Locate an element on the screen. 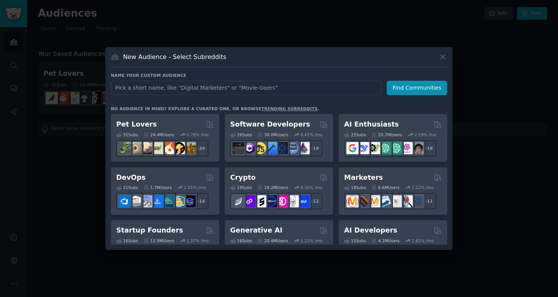 The width and height of the screenshot is (558, 297). div: 30.0M Users is located at coordinates (273, 135).